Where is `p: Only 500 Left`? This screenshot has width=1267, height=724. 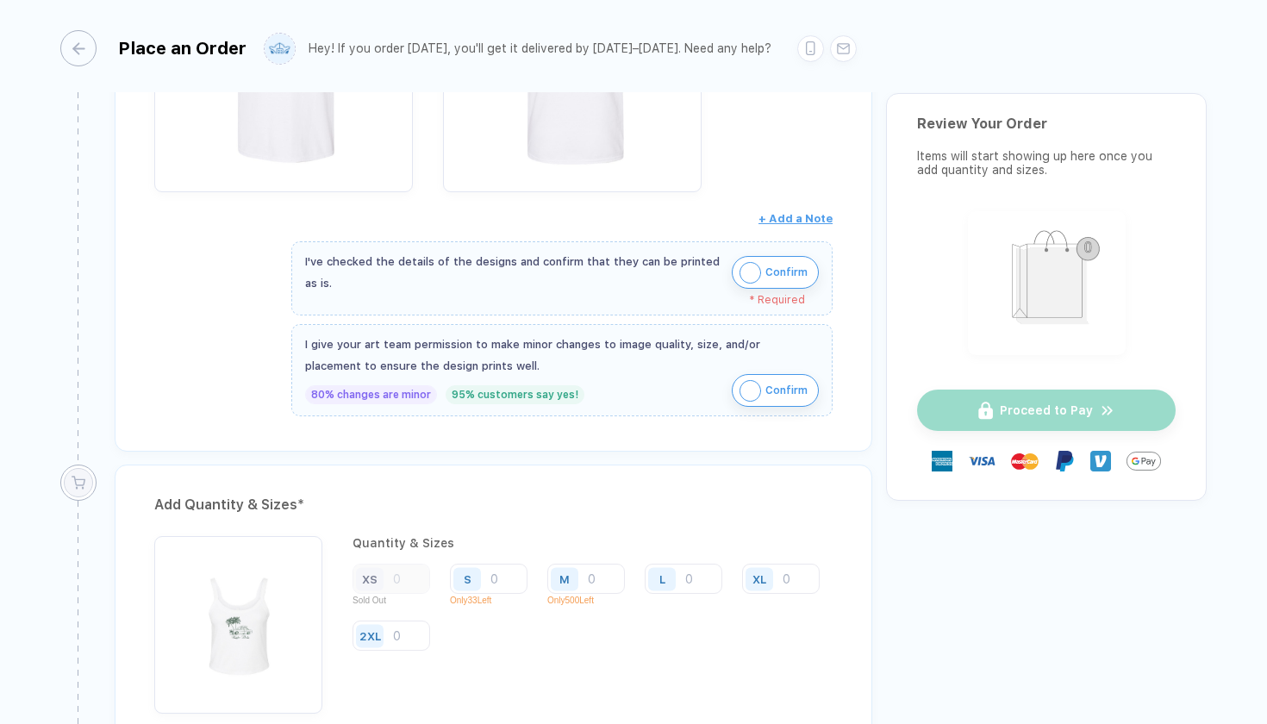 p: Only 500 Left is located at coordinates (592, 600).